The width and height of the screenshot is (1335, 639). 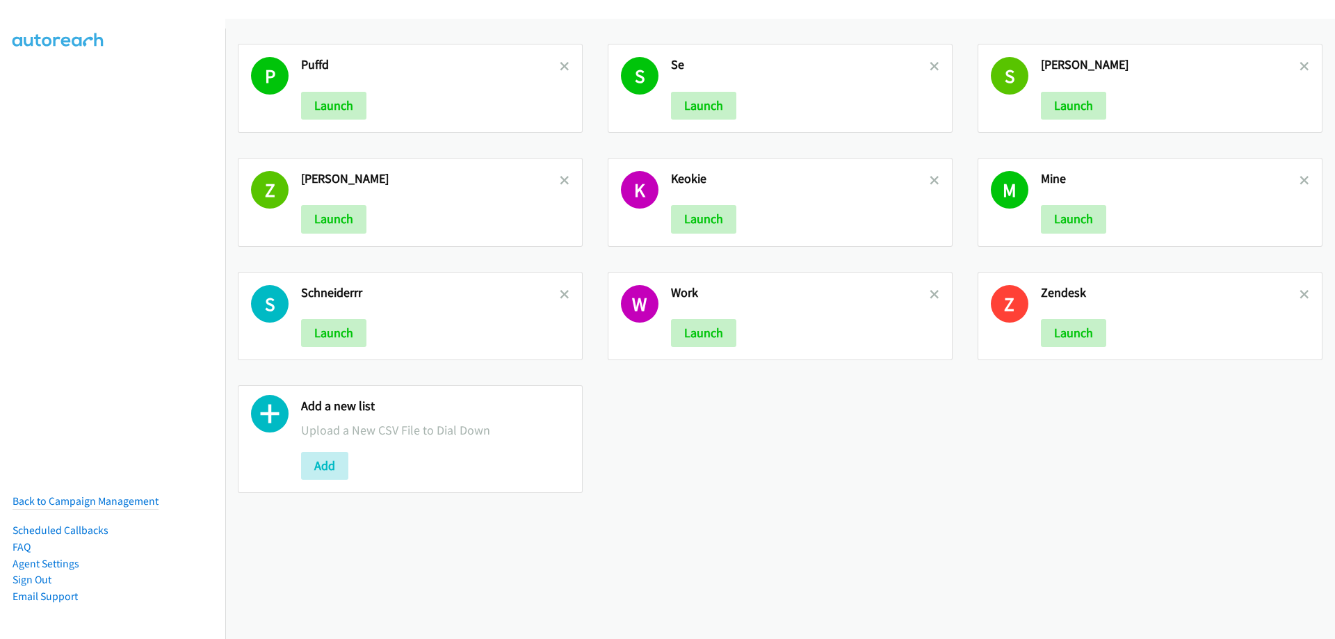 What do you see at coordinates (86, 501) in the screenshot?
I see `a: Back to Campaign Management` at bounding box center [86, 501].